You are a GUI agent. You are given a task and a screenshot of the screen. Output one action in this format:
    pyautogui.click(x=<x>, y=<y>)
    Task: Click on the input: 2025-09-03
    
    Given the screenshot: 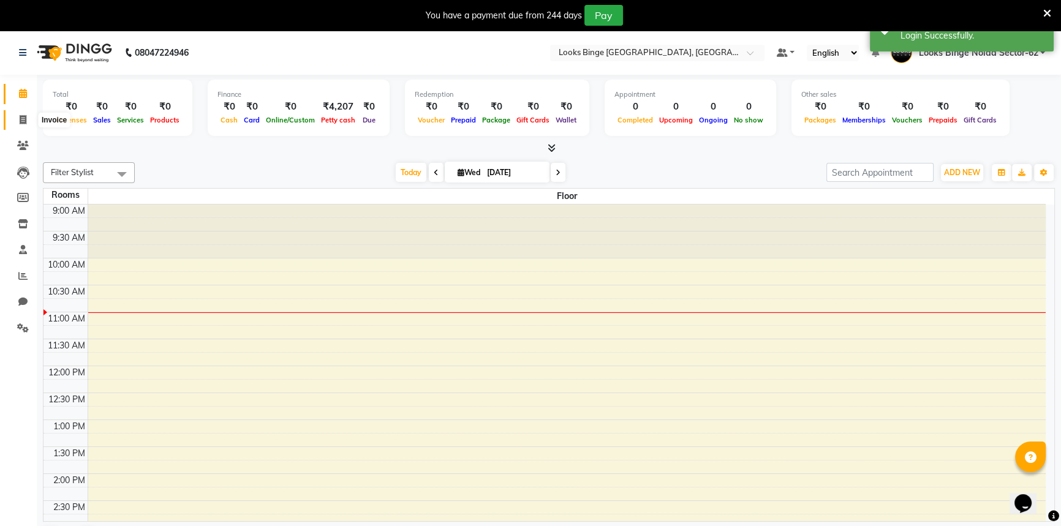 What is the action you would take?
    pyautogui.click(x=514, y=173)
    